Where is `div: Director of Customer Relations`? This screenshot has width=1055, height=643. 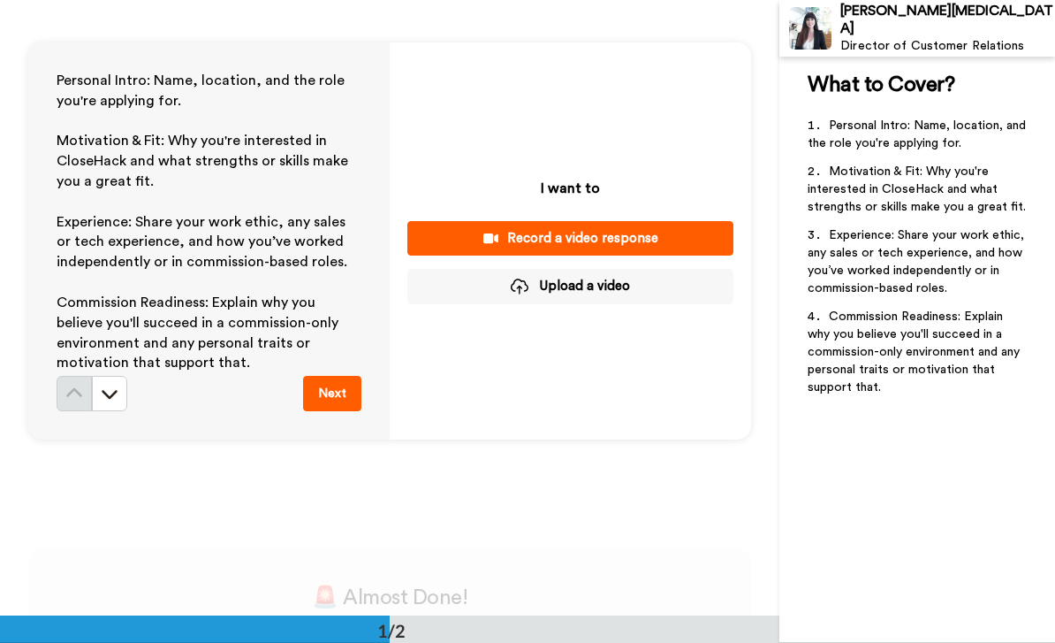 div: Director of Customer Relations is located at coordinates (948, 46).